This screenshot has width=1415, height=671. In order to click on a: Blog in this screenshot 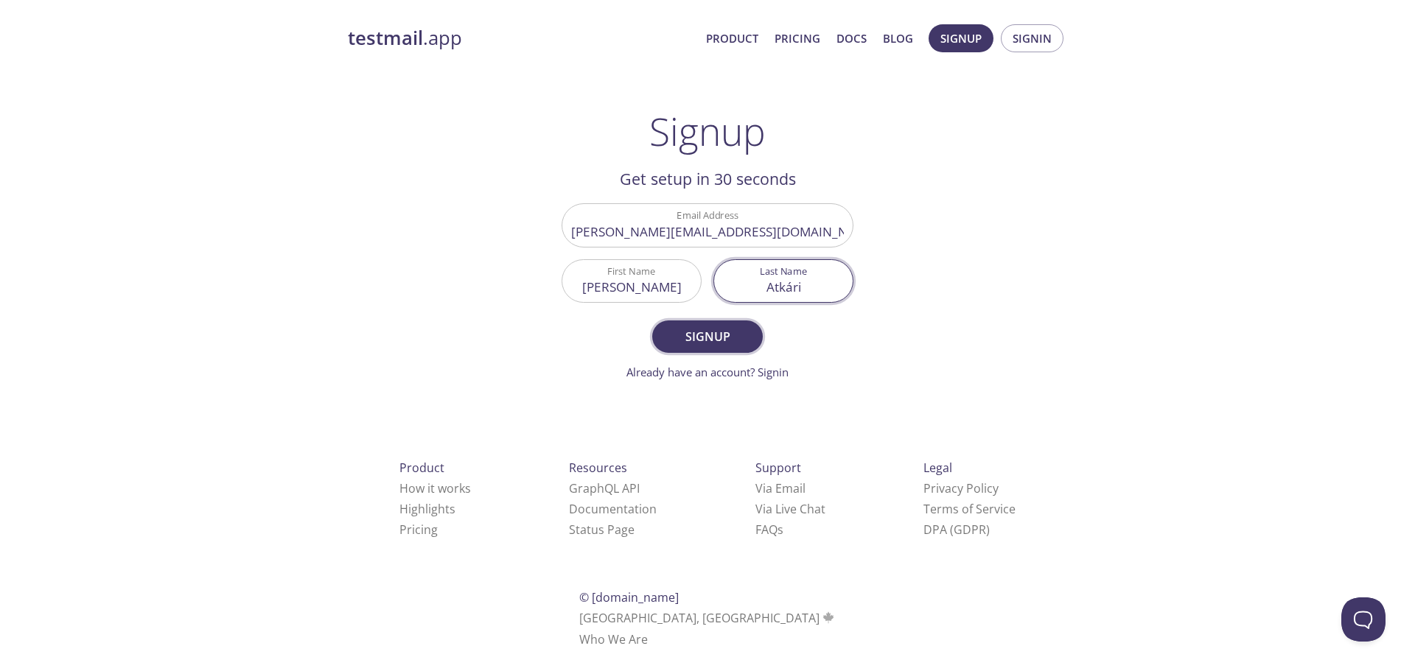, I will do `click(897, 38)`.